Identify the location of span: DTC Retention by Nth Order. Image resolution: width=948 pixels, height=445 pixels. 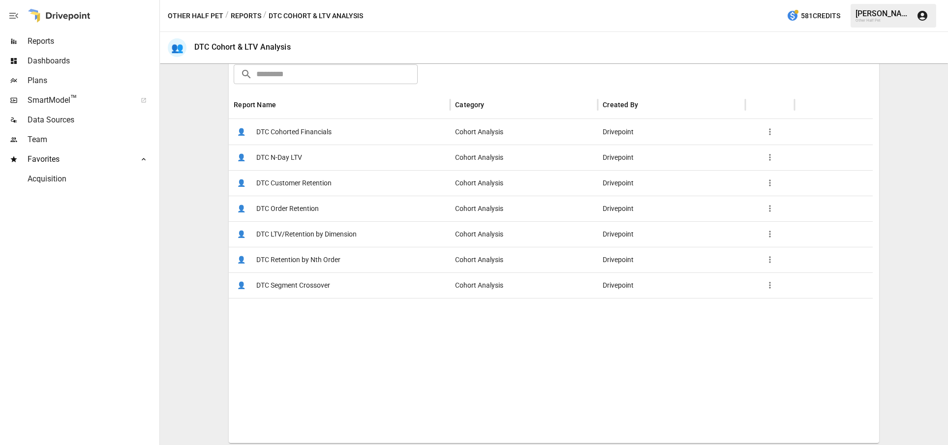
(298, 260).